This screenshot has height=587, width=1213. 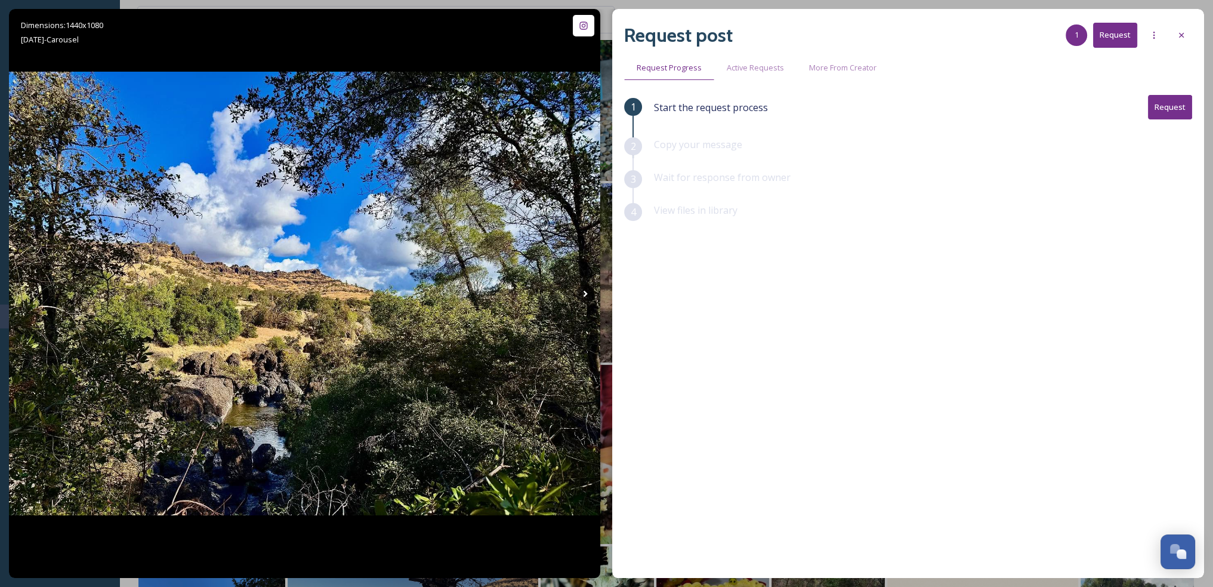 What do you see at coordinates (633, 146) in the screenshot?
I see `span: 2` at bounding box center [633, 146].